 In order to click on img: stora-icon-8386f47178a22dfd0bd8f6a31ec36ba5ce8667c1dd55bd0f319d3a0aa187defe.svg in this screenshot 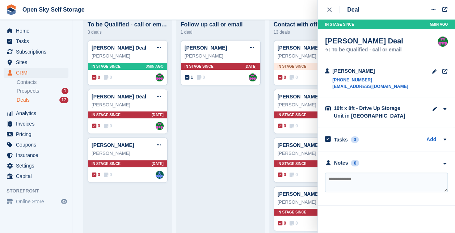, I will do `click(11, 10)`.